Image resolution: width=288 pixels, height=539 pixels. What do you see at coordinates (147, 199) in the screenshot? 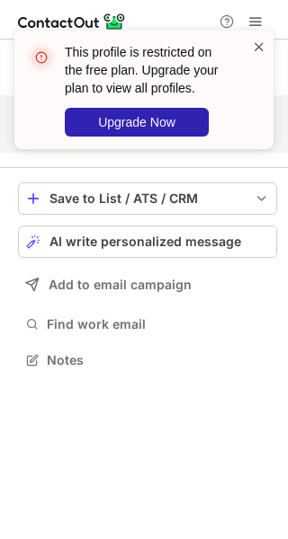
I see `button: save-profile-one-click` at bounding box center [147, 199].